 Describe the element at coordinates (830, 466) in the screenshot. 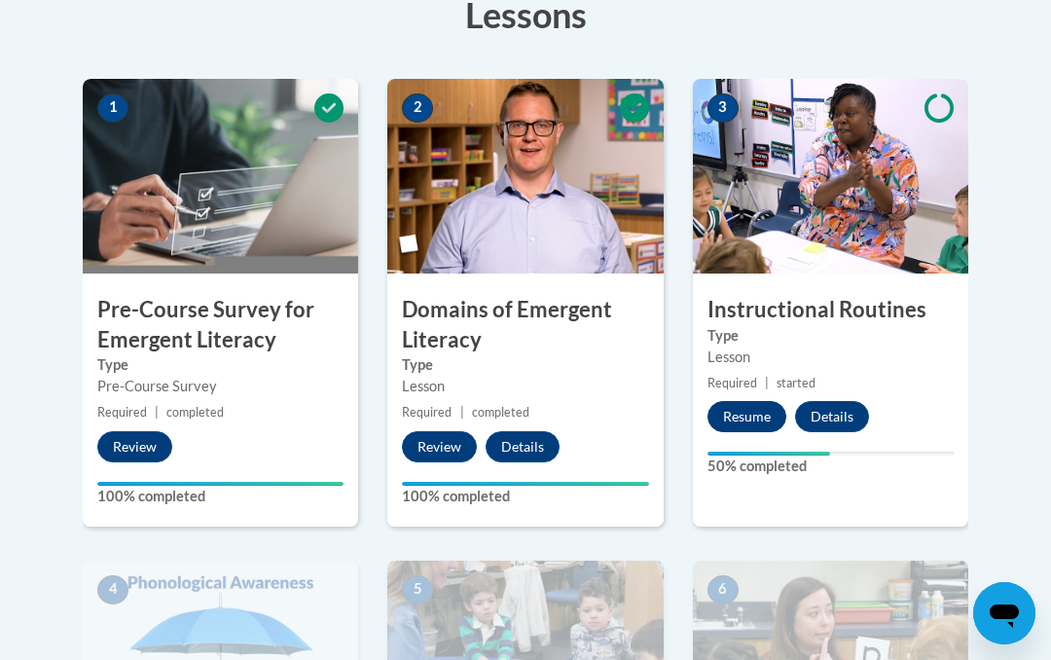

I see `label: 50% completed` at that location.